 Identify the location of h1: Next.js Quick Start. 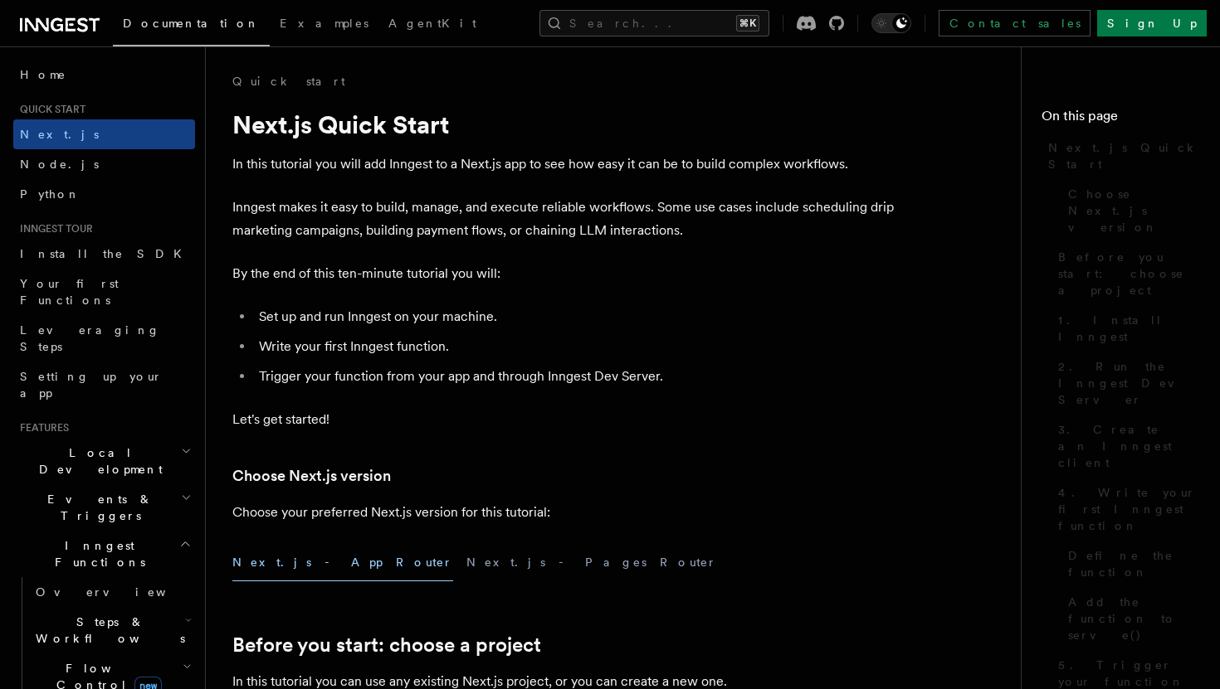
(564, 124).